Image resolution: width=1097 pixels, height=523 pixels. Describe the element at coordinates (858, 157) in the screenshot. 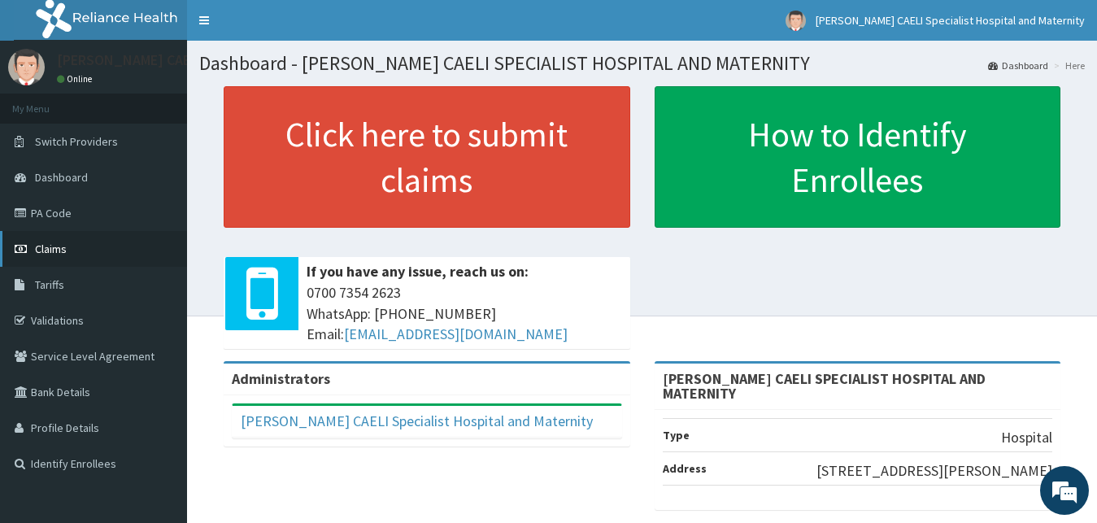

I see `a: How to Identify Enrollees` at that location.